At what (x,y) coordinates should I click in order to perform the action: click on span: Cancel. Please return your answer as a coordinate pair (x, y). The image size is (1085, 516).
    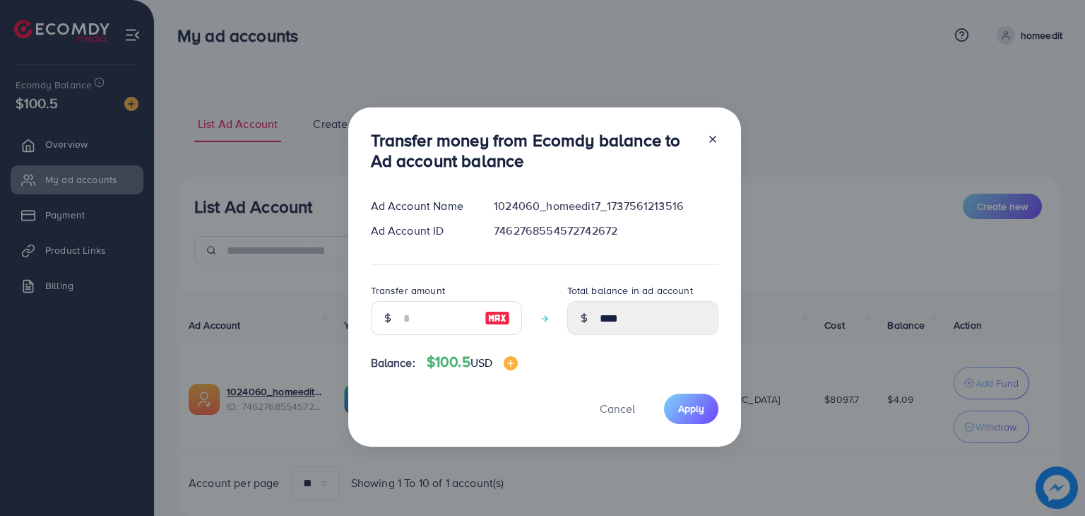
    Looking at the image, I should click on (617, 408).